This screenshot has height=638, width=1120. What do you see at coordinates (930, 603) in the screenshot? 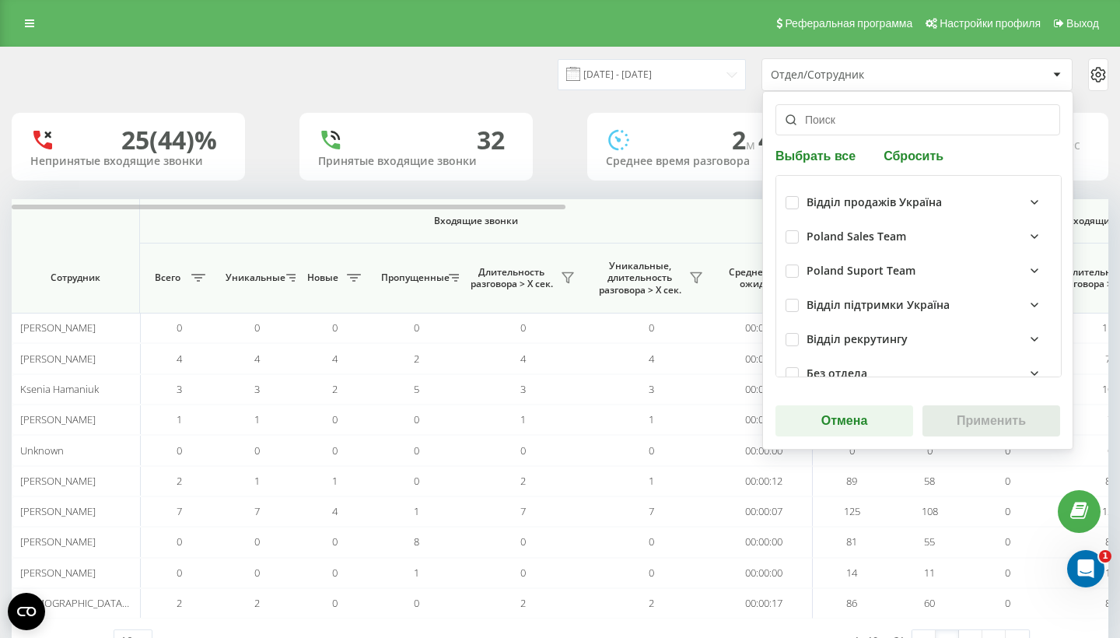
I see `span: 60` at bounding box center [930, 603].